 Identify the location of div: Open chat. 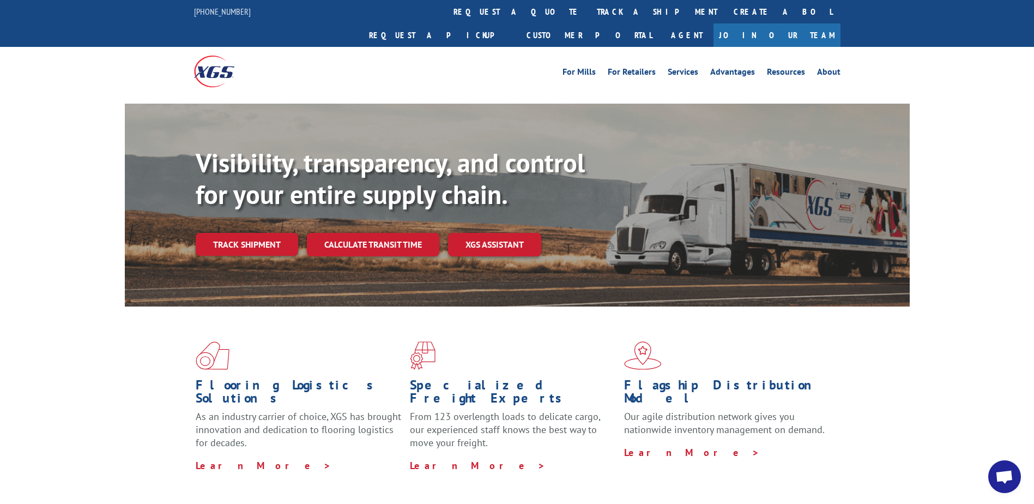
(1004, 476).